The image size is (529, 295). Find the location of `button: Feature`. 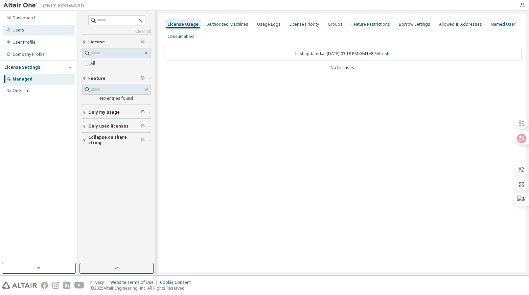

button: Feature is located at coordinates (116, 79).